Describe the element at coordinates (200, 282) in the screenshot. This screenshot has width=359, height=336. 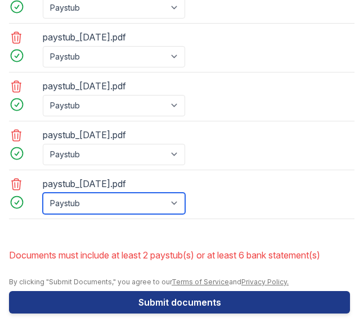
I see `a: Terms of Service` at that location.